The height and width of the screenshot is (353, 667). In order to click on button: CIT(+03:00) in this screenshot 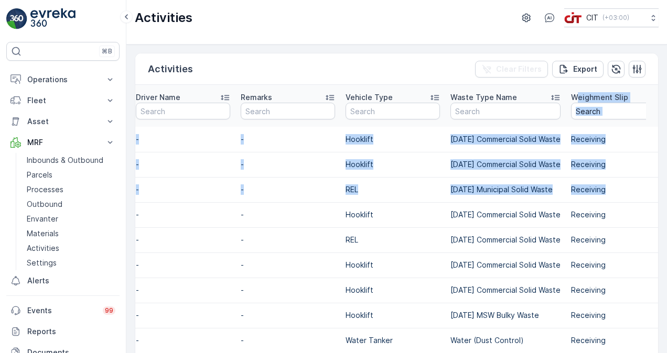, I will do `click(611, 18)`.